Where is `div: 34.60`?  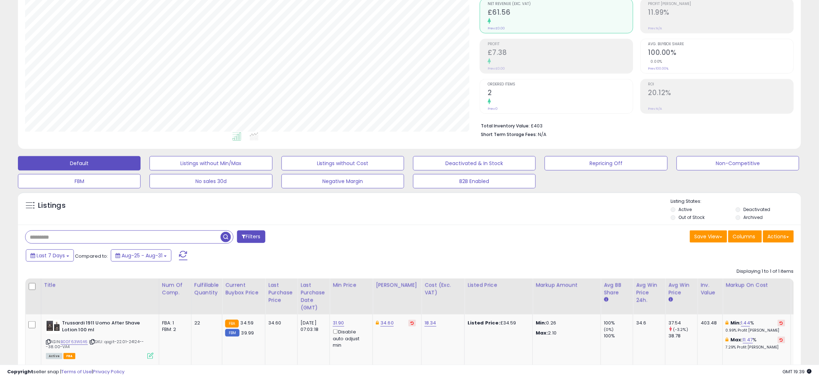
div: 34.60 is located at coordinates (280, 323).